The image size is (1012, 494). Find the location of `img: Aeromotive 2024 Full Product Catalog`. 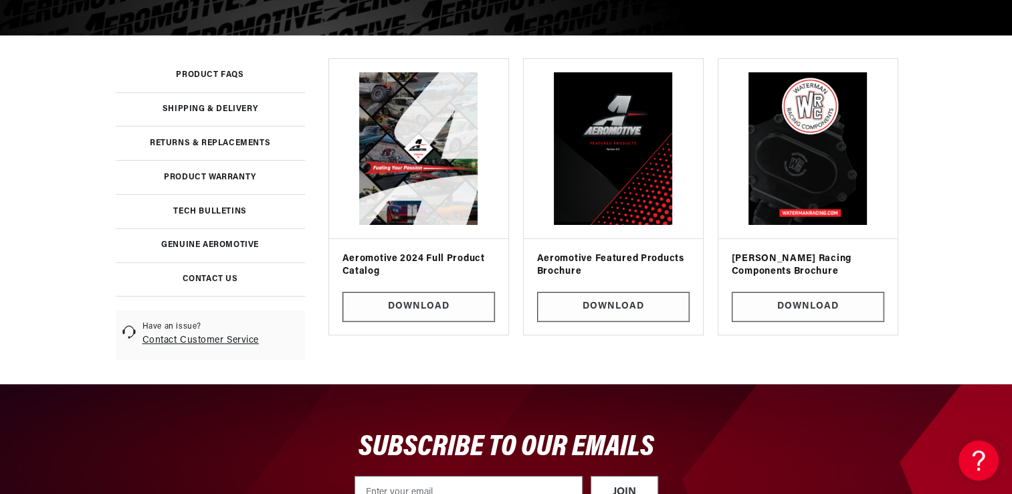

img: Aeromotive 2024 Full Product Catalog is located at coordinates (419, 148).